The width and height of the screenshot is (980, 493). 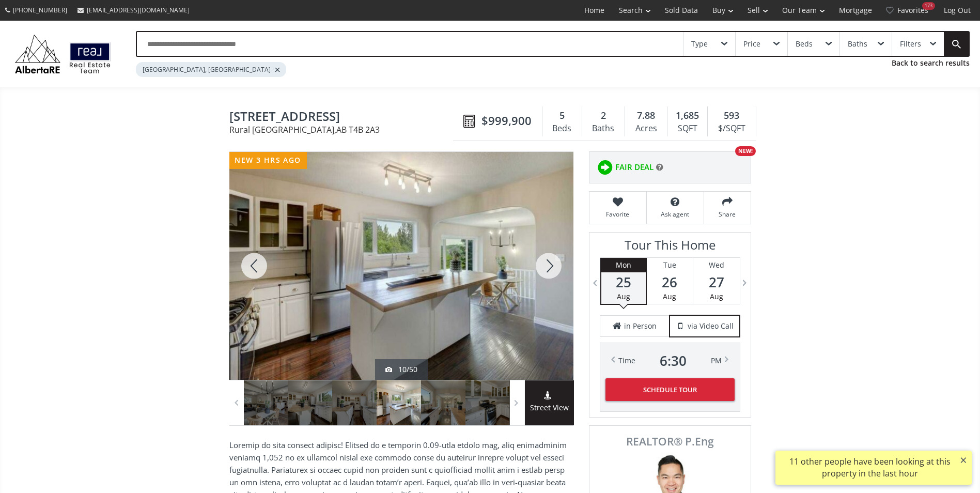 I want to click on div: 11 other people have been looking at this property in the last hour, so click(x=869, y=467).